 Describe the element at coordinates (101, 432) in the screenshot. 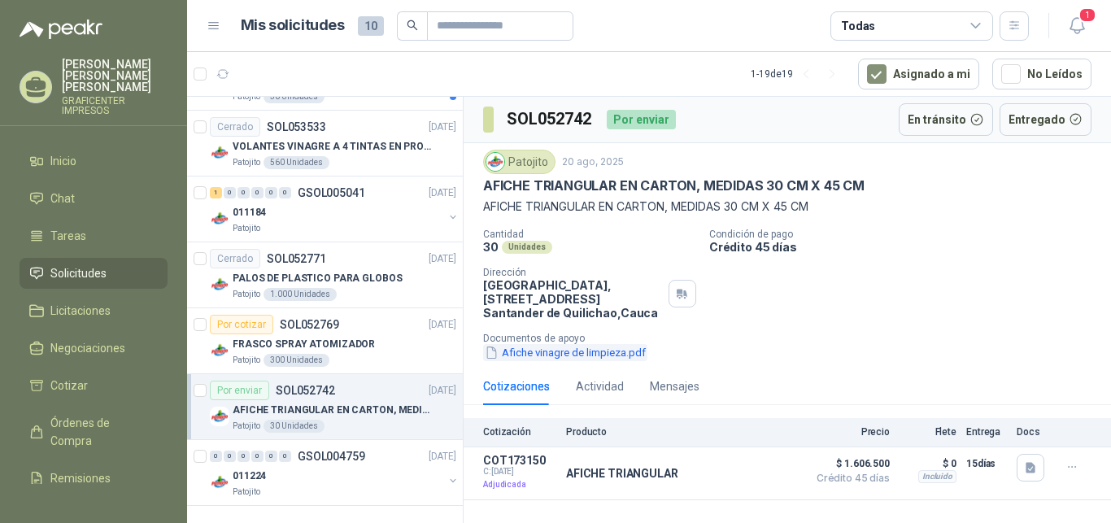

I see `span: Órdenes de Compra` at that location.